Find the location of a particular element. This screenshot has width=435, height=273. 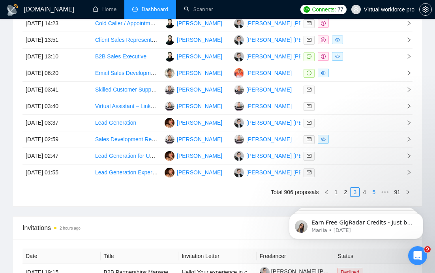

a: Email Sales Development Representative (SDR) for SaaS is located at coordinates (166, 73).